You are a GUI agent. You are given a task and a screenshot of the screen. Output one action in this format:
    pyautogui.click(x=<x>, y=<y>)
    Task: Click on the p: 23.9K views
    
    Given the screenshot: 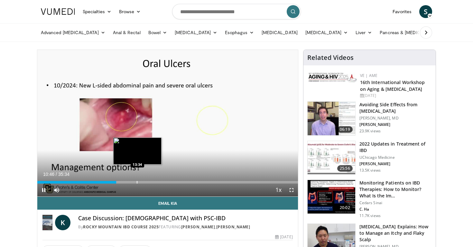 What is the action you would take?
    pyautogui.click(x=370, y=131)
    